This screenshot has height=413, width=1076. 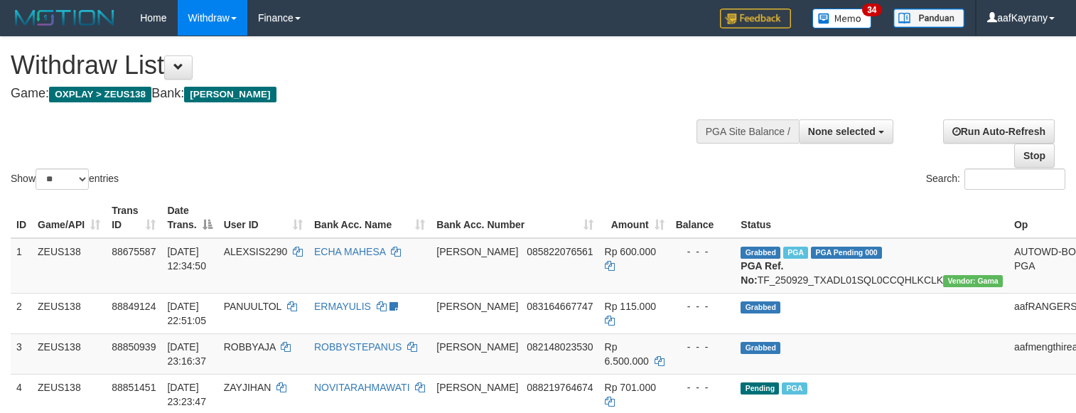 What do you see at coordinates (559, 252) in the screenshot?
I see `span: Copy 085822076561 to clipboard` at bounding box center [559, 252].